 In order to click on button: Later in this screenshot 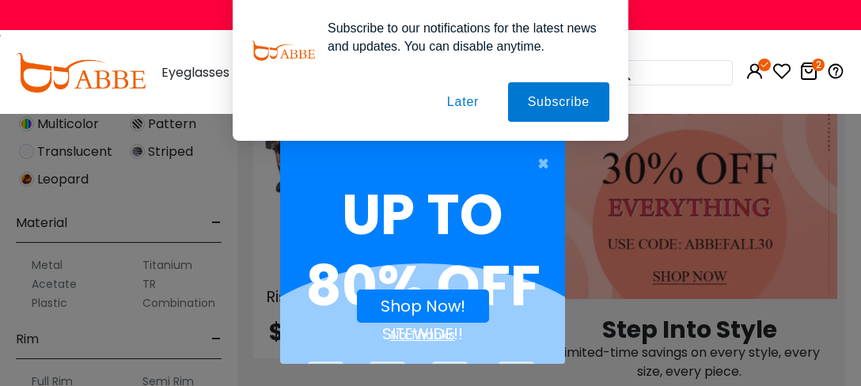, I will do `click(463, 102)`.